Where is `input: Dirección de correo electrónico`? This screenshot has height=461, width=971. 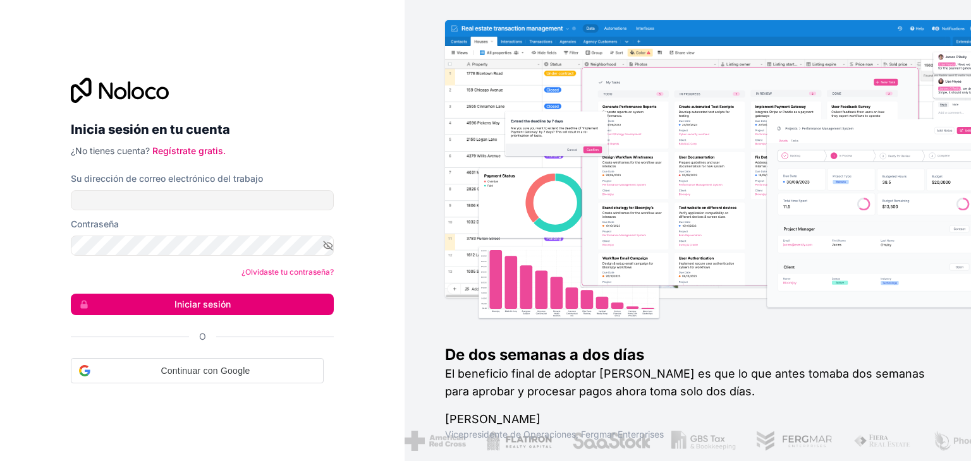 input: Dirección de correo electrónico is located at coordinates (202, 200).